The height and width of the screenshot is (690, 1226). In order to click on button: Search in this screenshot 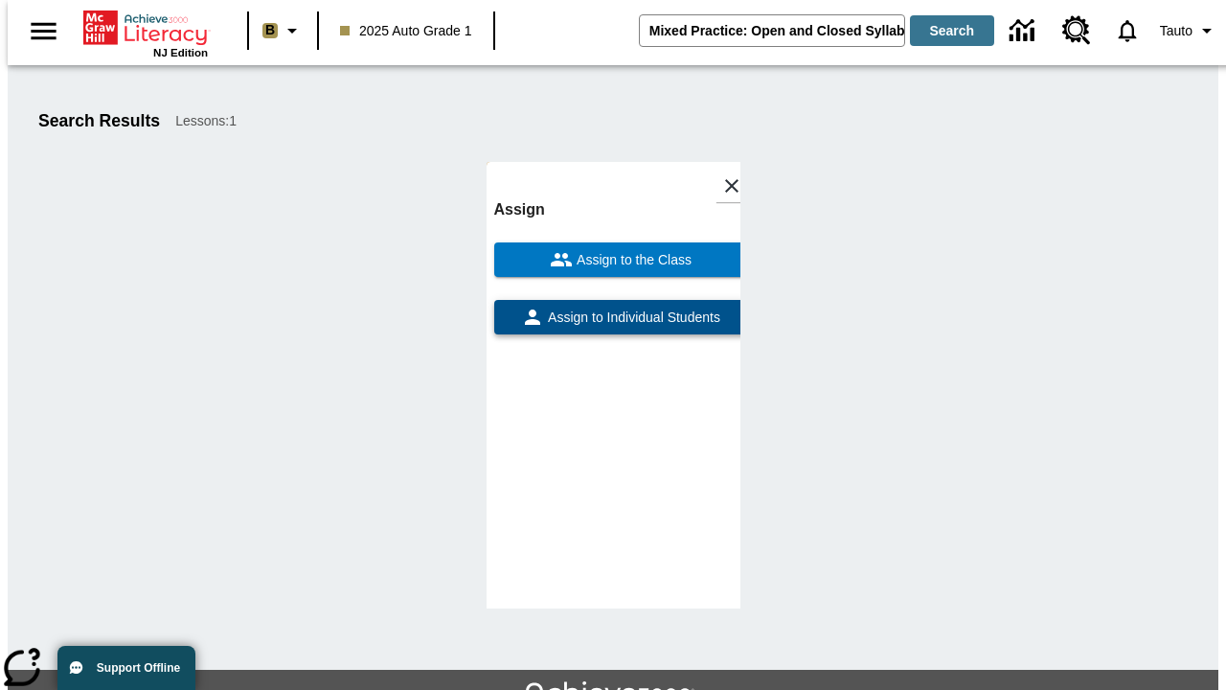, I will do `click(952, 31)`.